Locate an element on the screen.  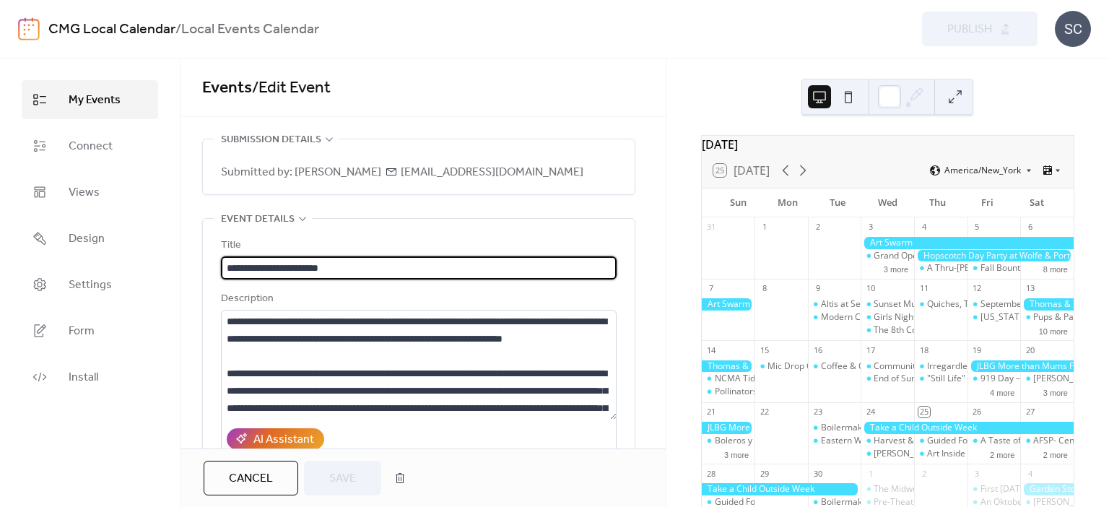
button: Cancel is located at coordinates (251, 478).